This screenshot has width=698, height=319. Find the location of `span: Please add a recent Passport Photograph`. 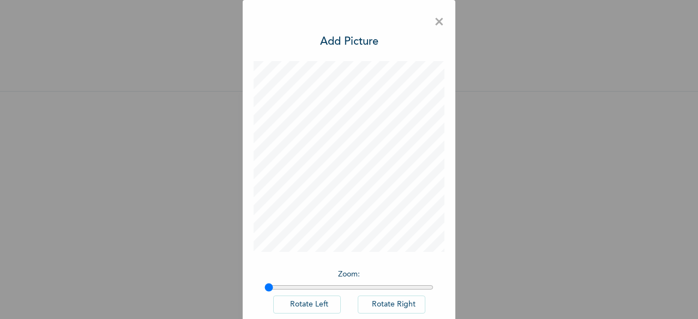

span: Please add a recent Passport Photograph is located at coordinates (349, 219).